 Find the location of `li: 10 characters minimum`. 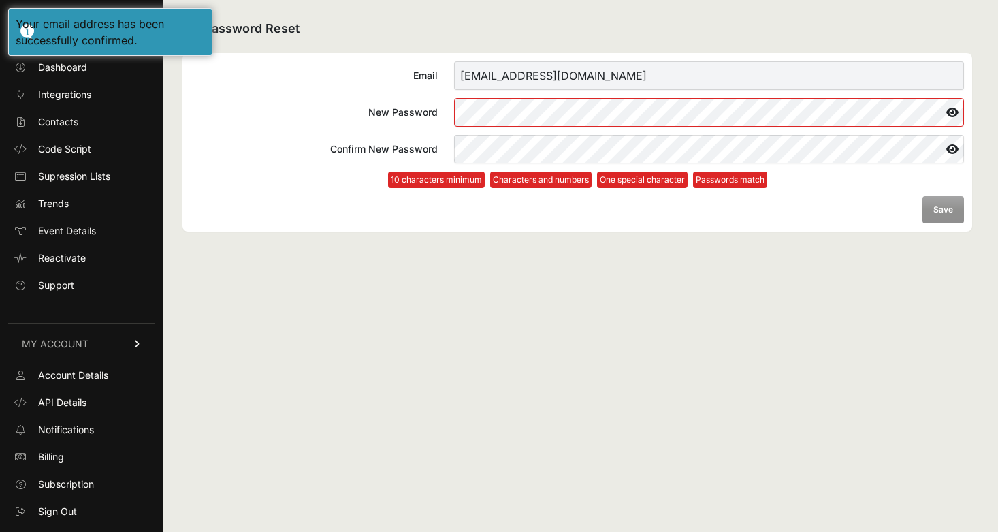

li: 10 characters minimum is located at coordinates (436, 180).